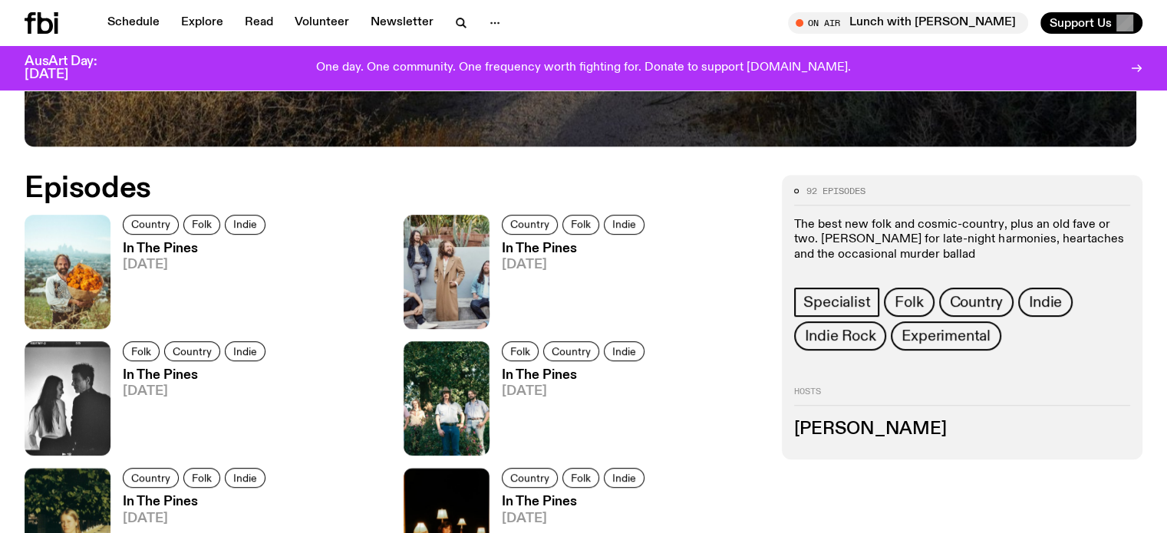  What do you see at coordinates (394, 189) in the screenshot?
I see `h2: Episodes` at bounding box center [394, 189].